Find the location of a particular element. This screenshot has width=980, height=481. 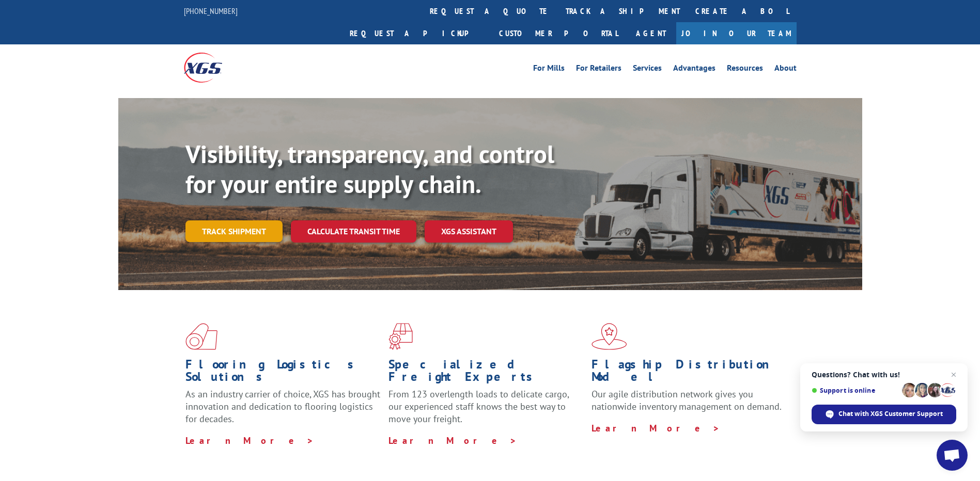

img: xgs-icon-focused-on-flooring-red is located at coordinates (400, 337).